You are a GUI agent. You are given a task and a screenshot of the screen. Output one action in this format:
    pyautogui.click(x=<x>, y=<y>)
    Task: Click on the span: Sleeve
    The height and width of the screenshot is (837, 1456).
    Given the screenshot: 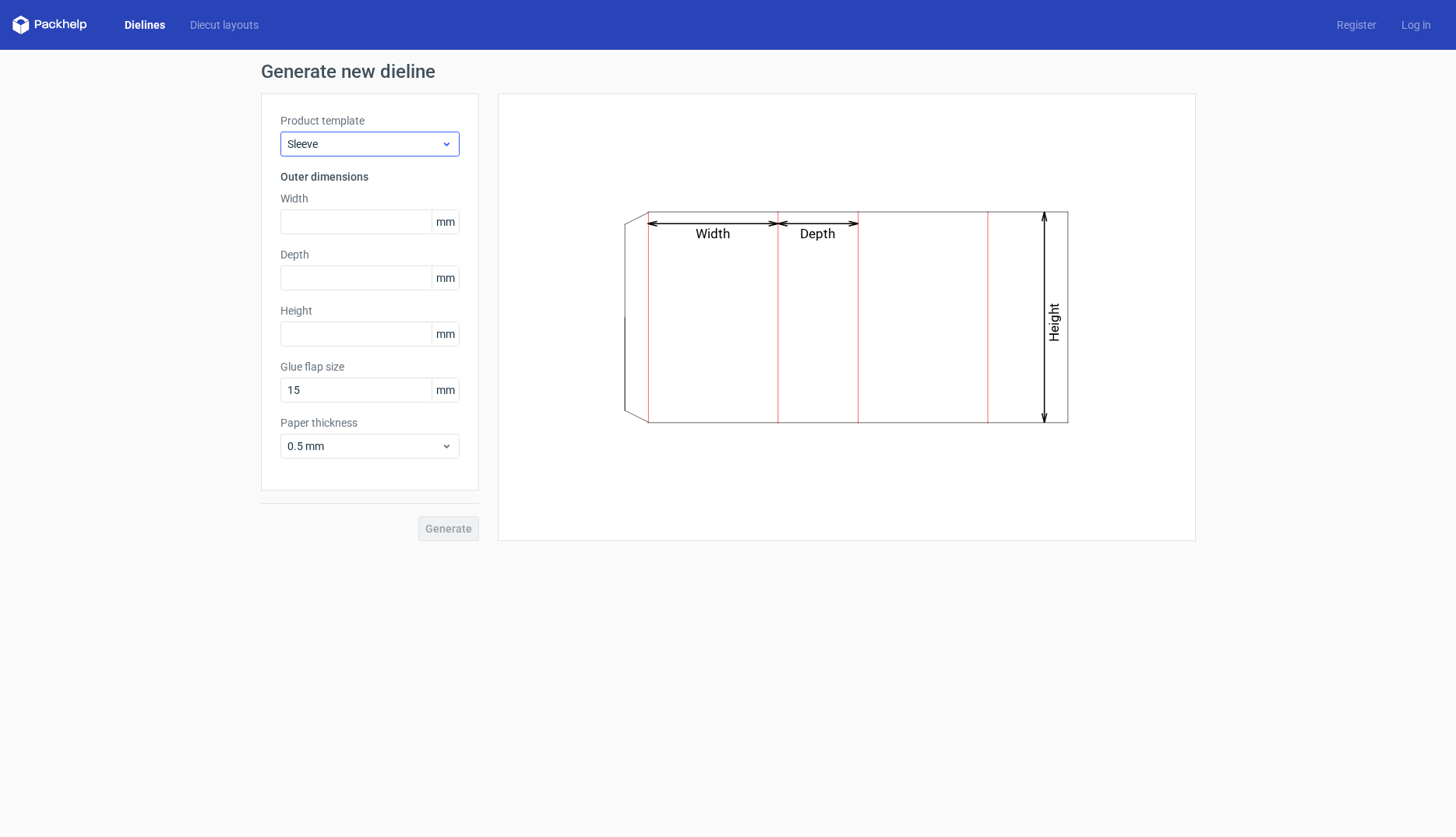 What is the action you would take?
    pyautogui.click(x=364, y=144)
    